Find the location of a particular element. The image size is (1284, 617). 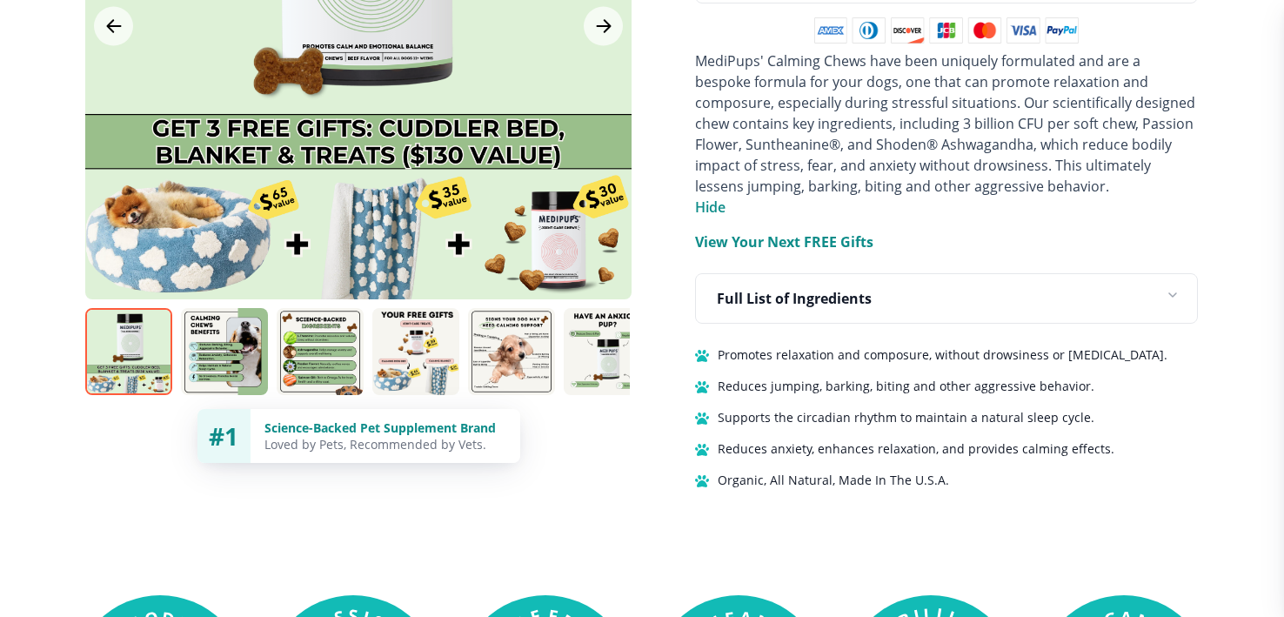

div: Science-Backed Pet Supplement Brand is located at coordinates (385, 427).